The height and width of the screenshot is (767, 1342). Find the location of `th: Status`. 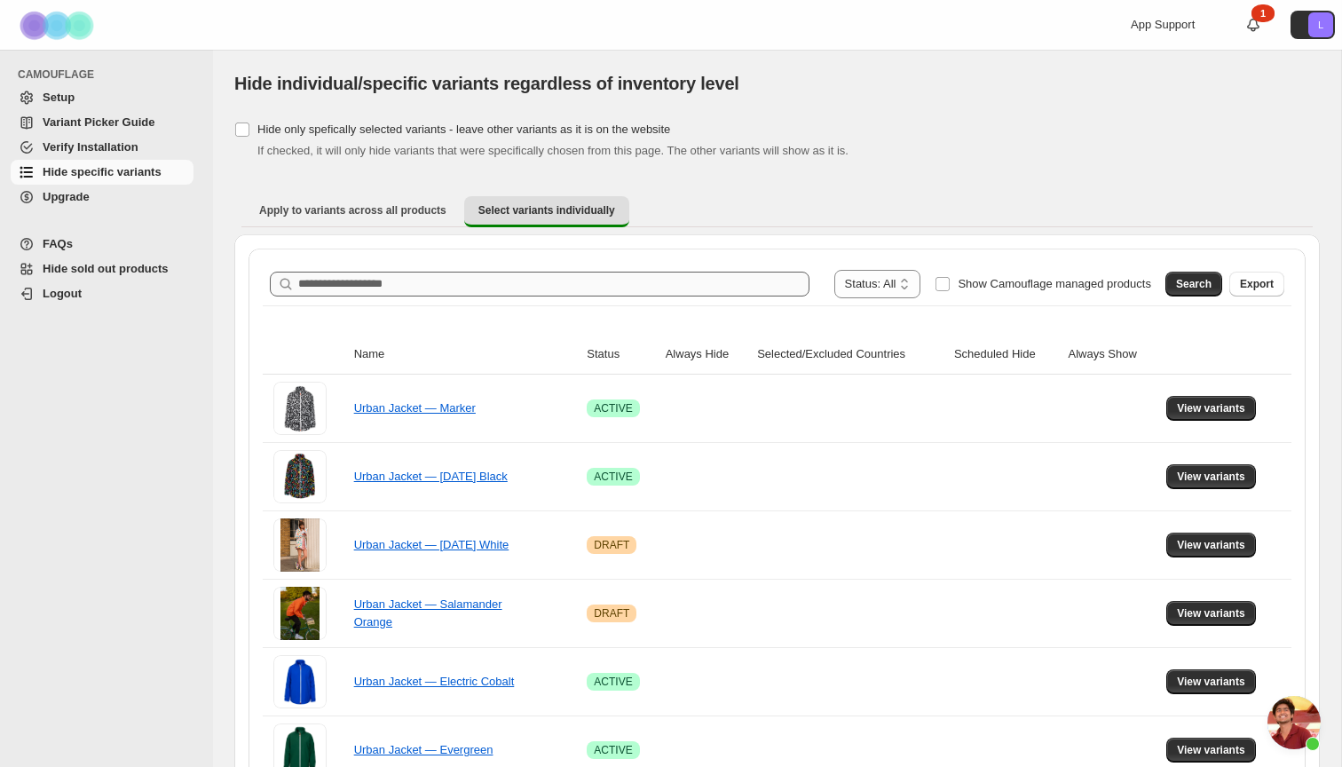

th: Status is located at coordinates (620, 354).